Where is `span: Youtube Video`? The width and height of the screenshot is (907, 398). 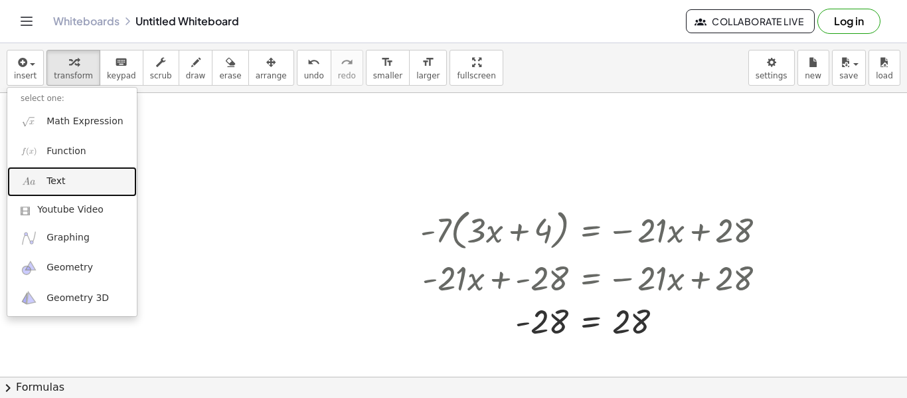 span: Youtube Video is located at coordinates (70, 210).